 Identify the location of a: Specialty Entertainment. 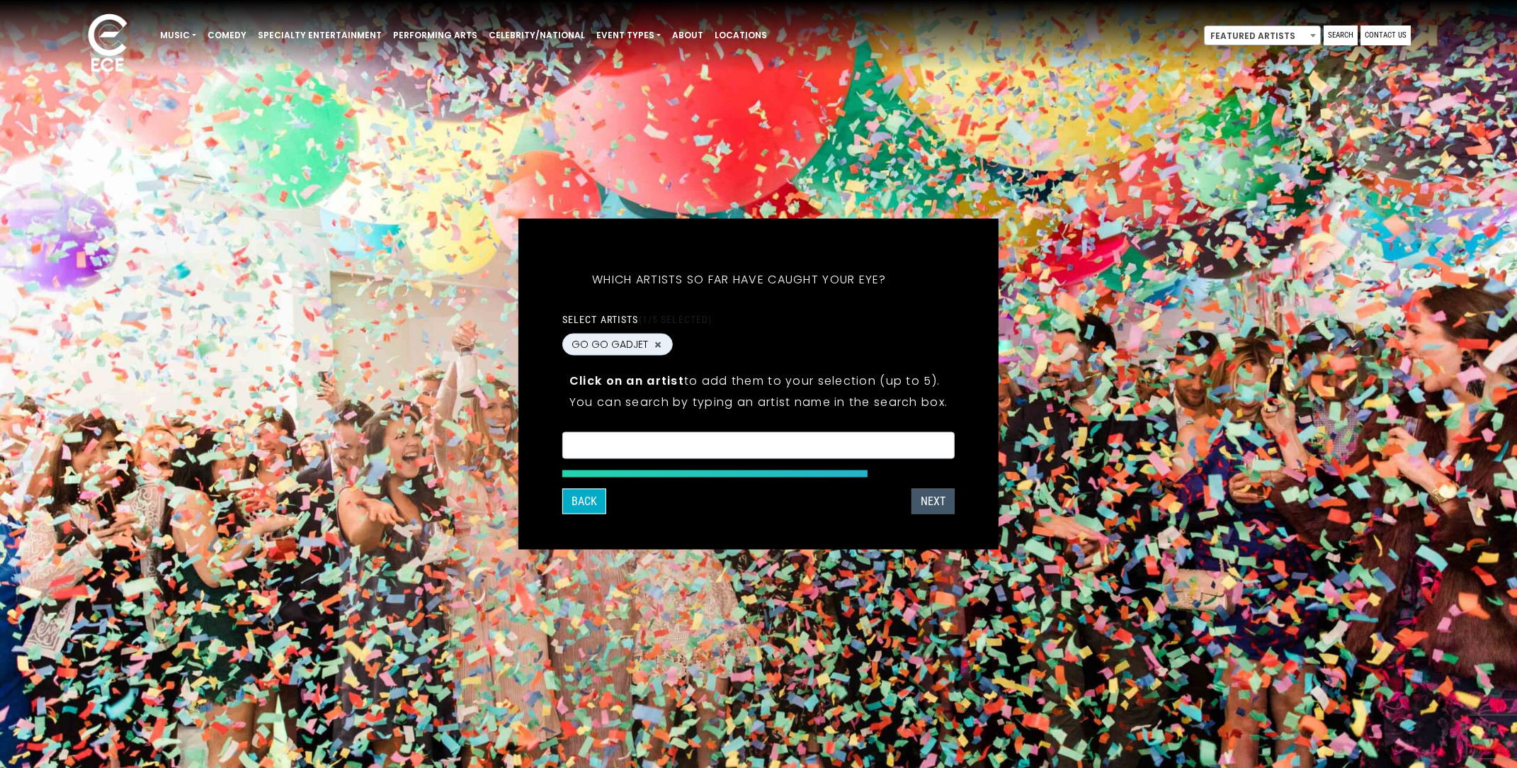
(319, 35).